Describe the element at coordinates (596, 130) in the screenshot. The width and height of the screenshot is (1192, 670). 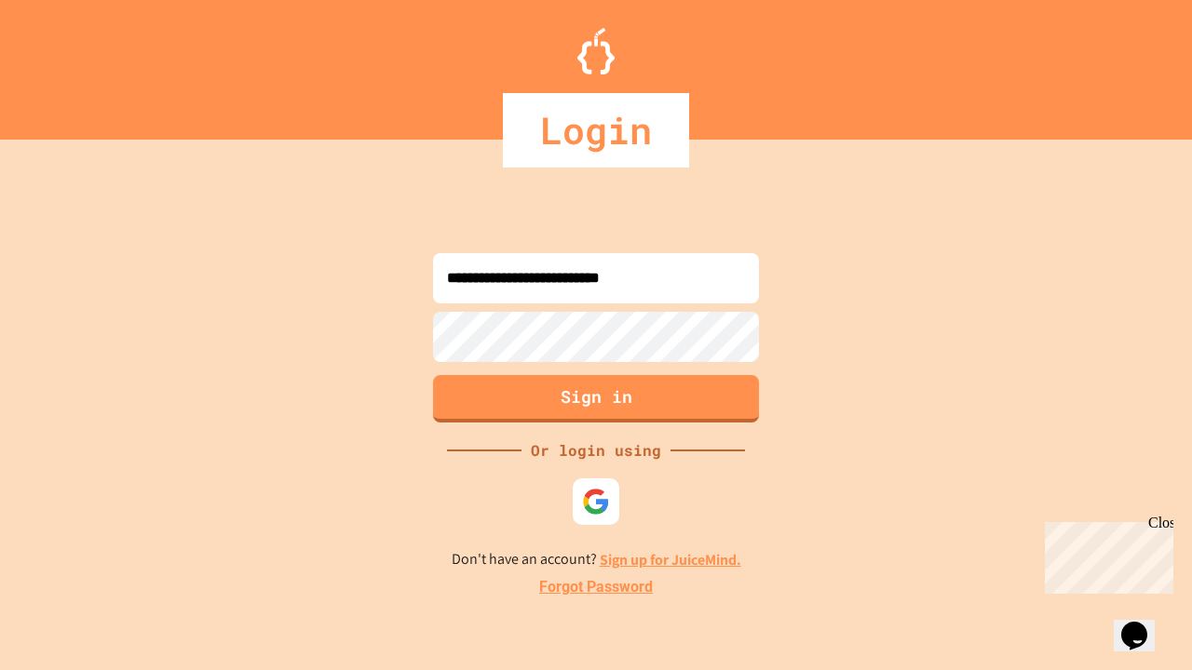
I see `div: Login` at that location.